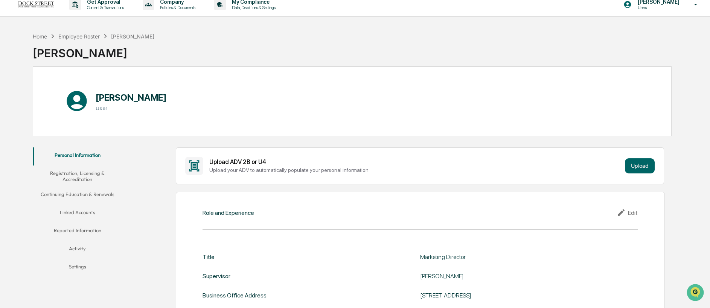 This screenshot has height=308, width=710. I want to click on span: Data Lookup, so click(31, 113).